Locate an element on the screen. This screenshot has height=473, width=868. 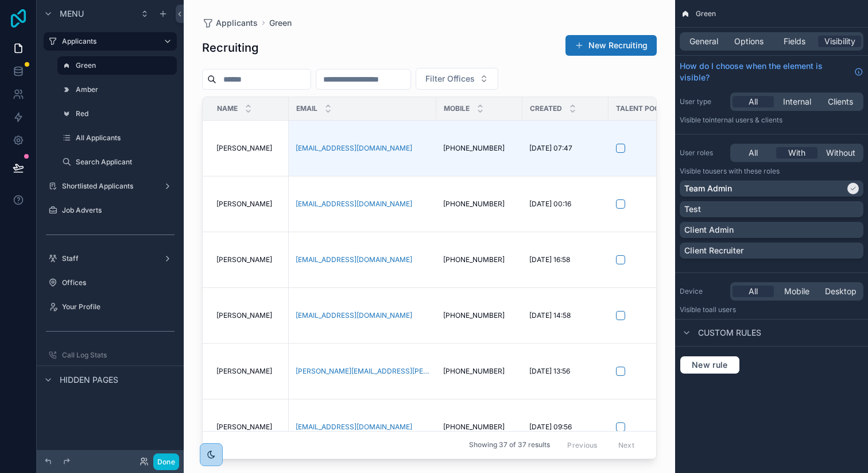
label: Red is located at coordinates (125, 114).